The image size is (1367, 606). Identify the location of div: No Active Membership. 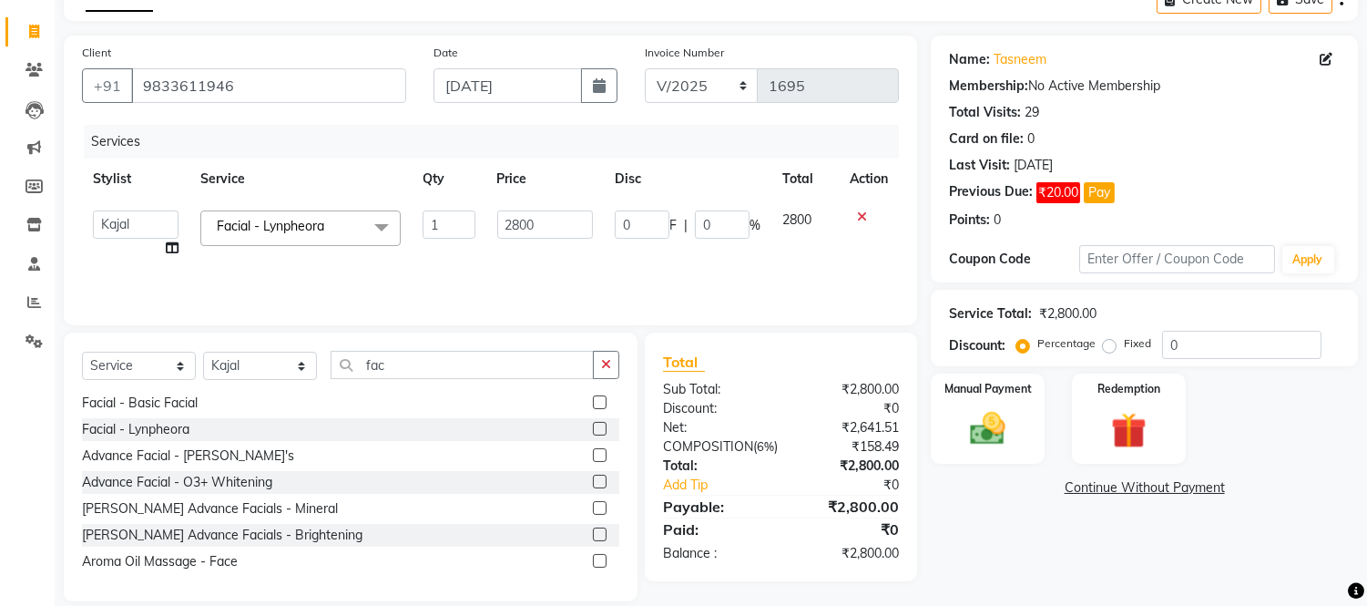
(1144, 86).